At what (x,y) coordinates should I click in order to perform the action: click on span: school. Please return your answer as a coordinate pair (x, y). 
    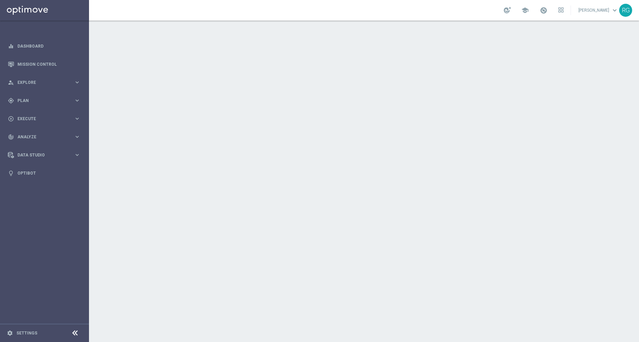
    Looking at the image, I should click on (525, 10).